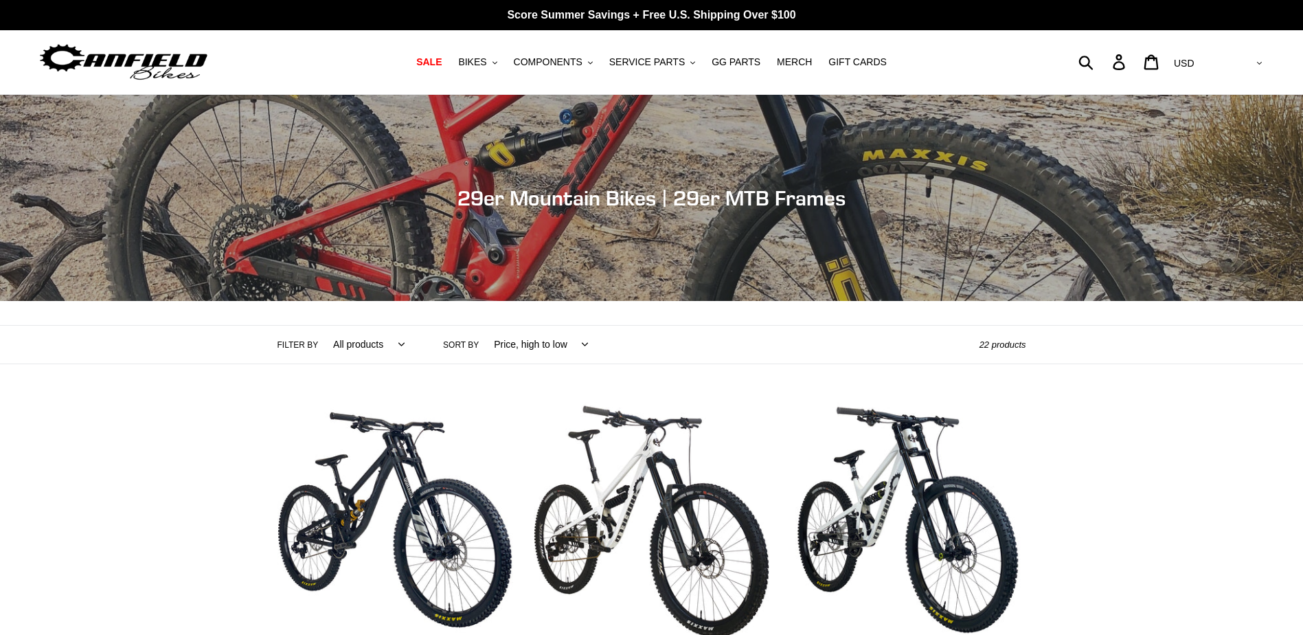  I want to click on input: Search, so click(1103, 62).